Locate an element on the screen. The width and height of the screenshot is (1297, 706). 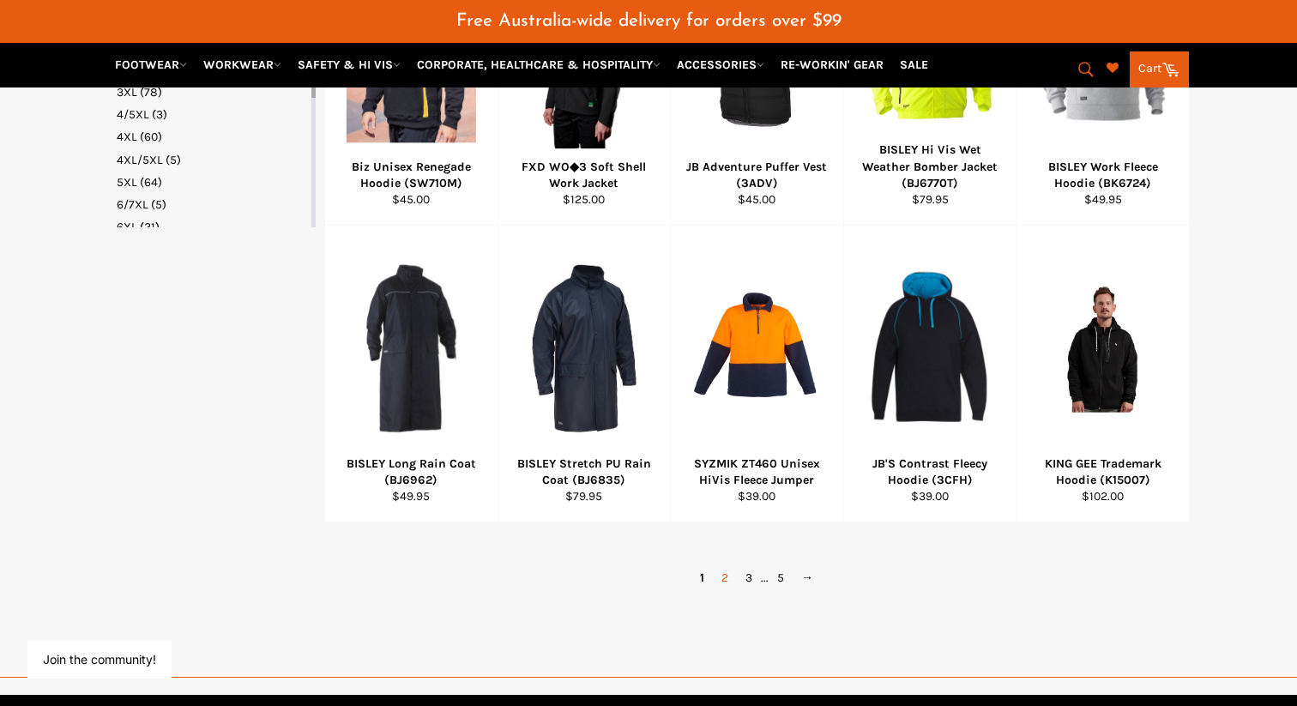
span: 5XL is located at coordinates (127, 182).